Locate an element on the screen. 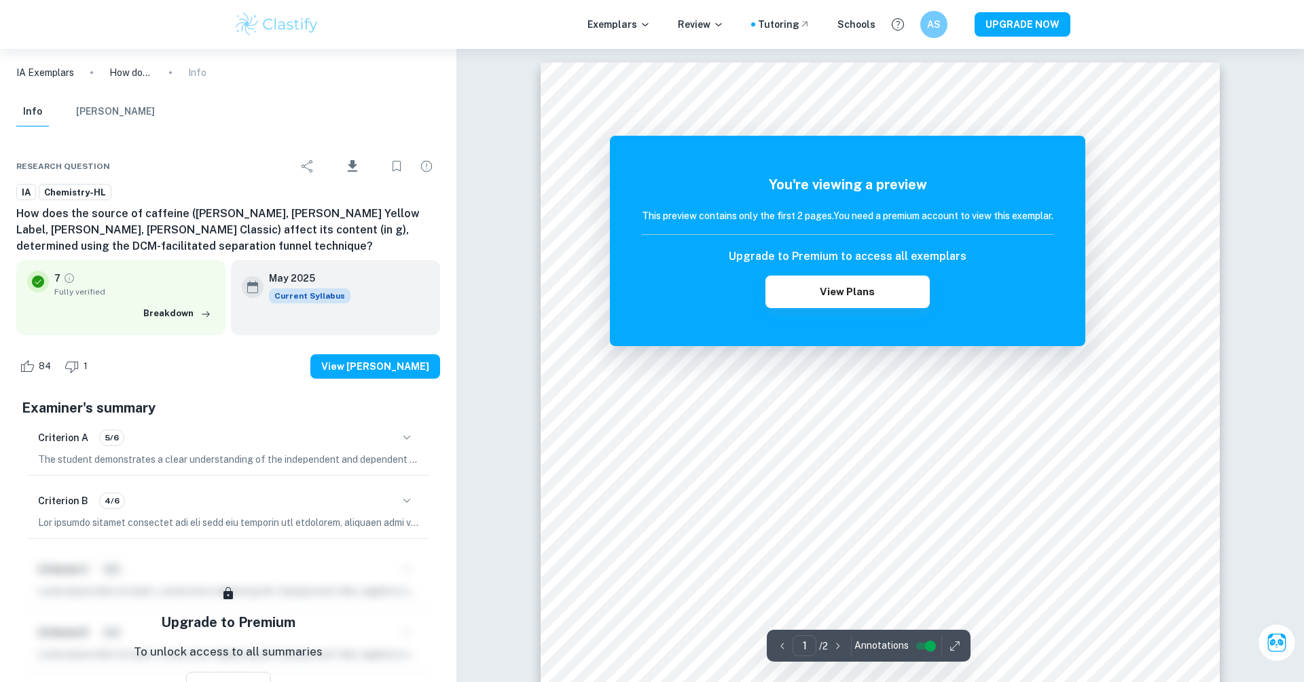 This screenshot has width=1304, height=682. button: Help and Feedback is located at coordinates (898, 24).